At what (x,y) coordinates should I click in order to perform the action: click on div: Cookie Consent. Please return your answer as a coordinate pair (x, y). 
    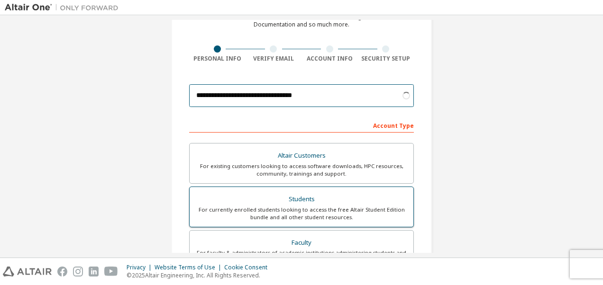
    Looking at the image, I should click on (248, 268).